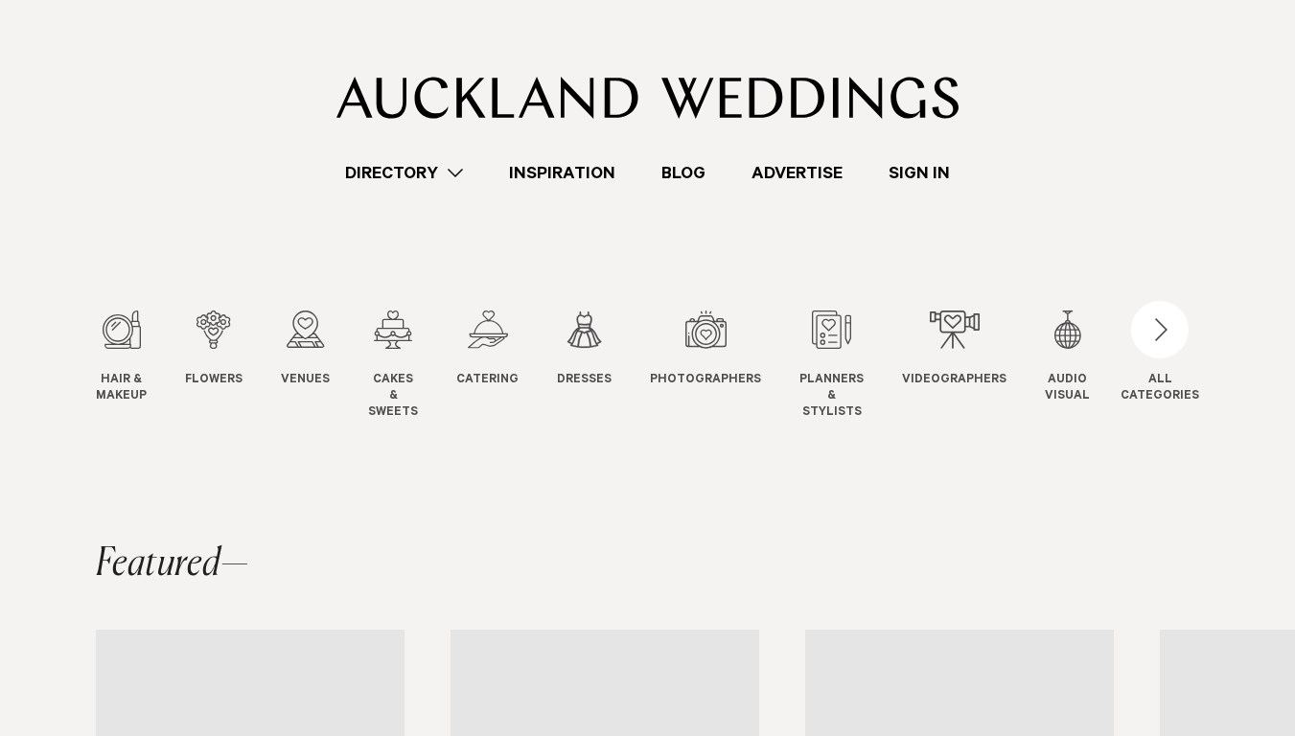 The image size is (1295, 736). What do you see at coordinates (487, 350) in the screenshot?
I see `a: Catering` at bounding box center [487, 350].